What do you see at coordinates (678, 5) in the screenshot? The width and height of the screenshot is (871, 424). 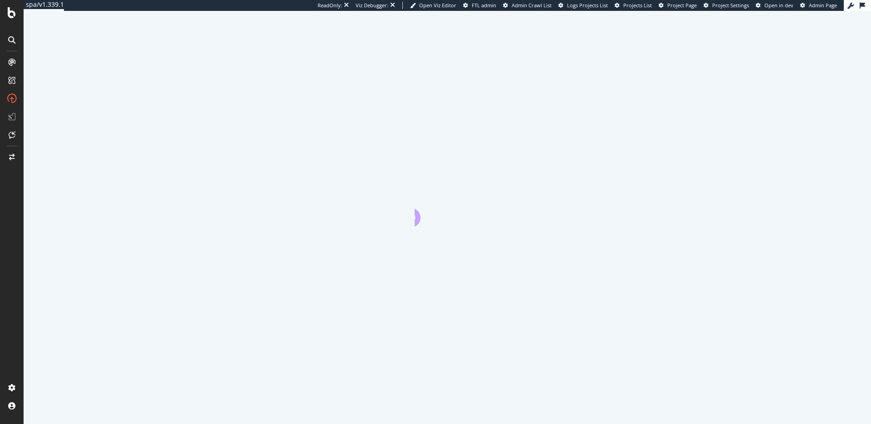 I see `a: Project Page` at bounding box center [678, 5].